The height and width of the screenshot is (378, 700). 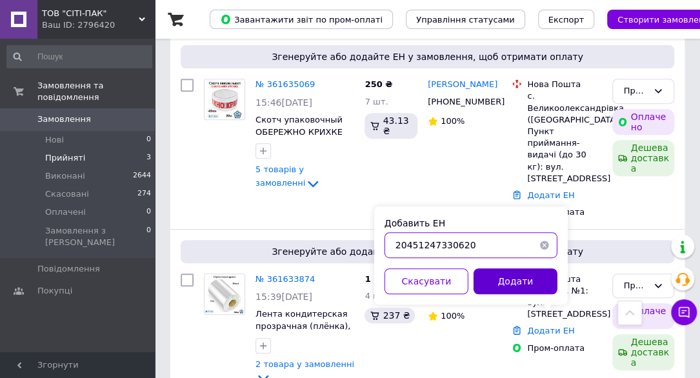 I want to click on span: 2 товара у замовленні, so click(x=304, y=364).